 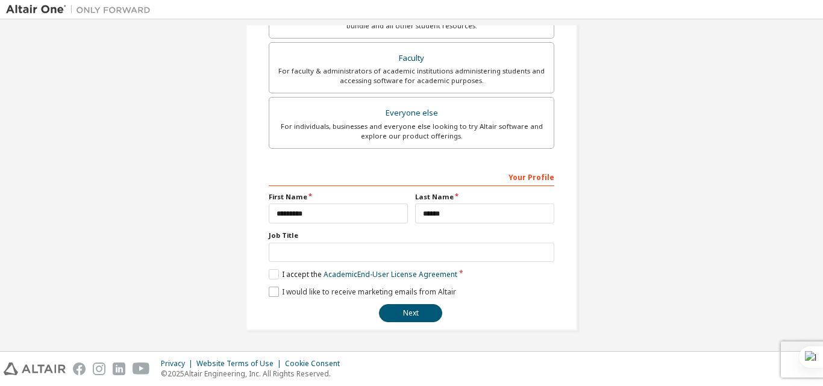 What do you see at coordinates (412, 58) in the screenshot?
I see `div: Faculty` at bounding box center [412, 58].